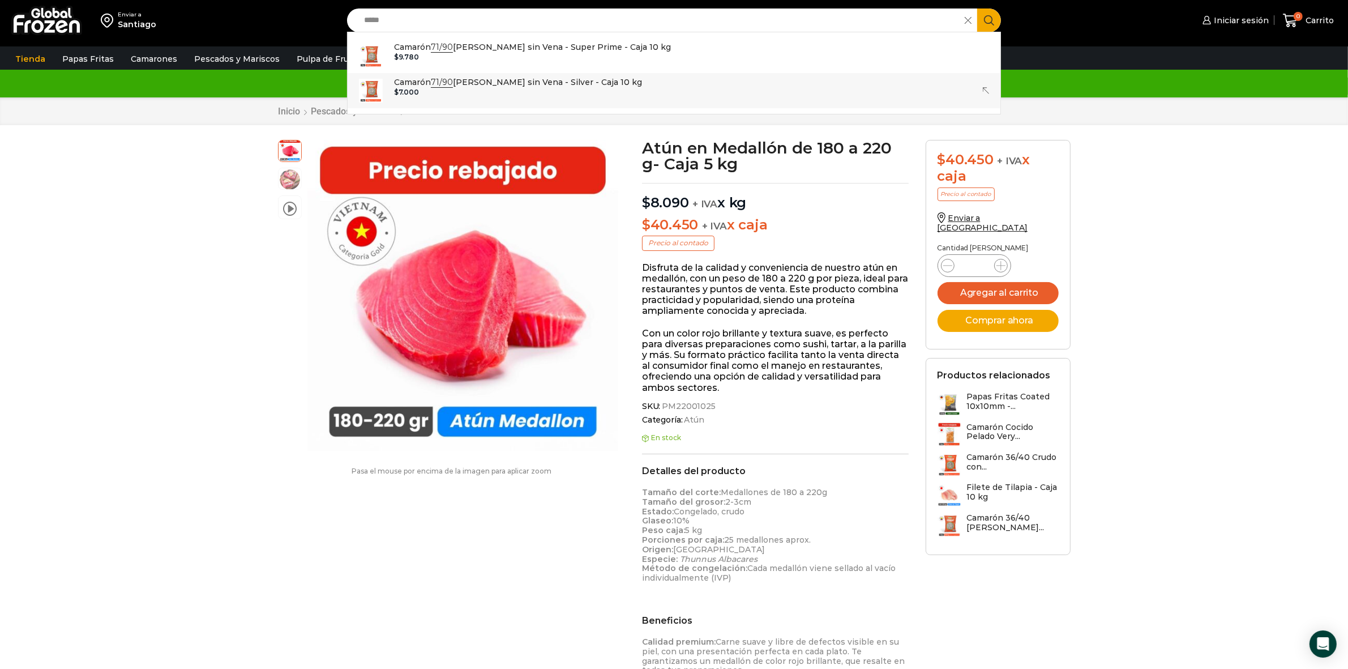  Describe the element at coordinates (407, 57) in the screenshot. I see `bdi: 9.780` at that location.